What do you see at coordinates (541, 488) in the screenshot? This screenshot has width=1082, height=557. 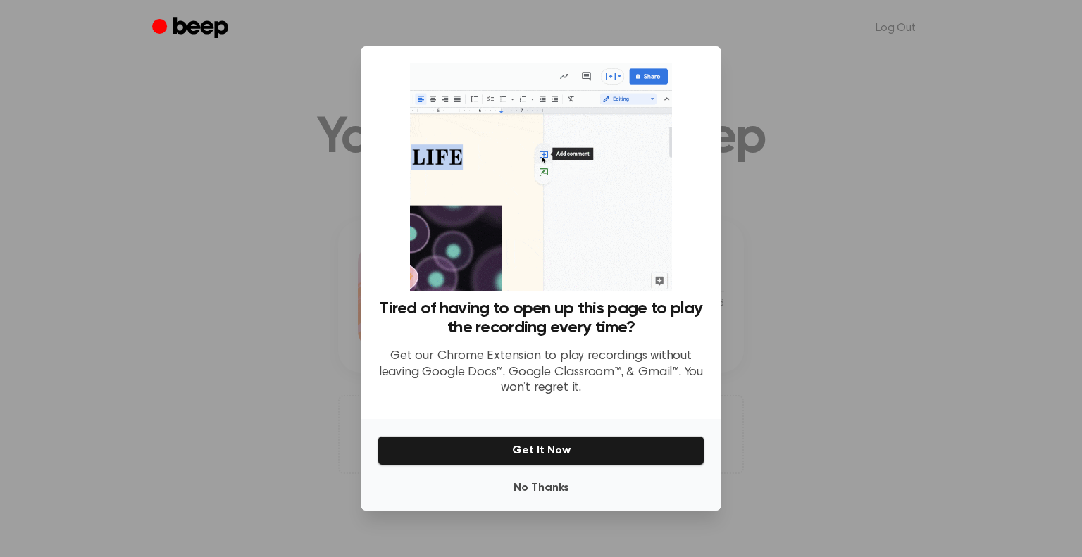 I see `button: No Thanks` at bounding box center [541, 488].